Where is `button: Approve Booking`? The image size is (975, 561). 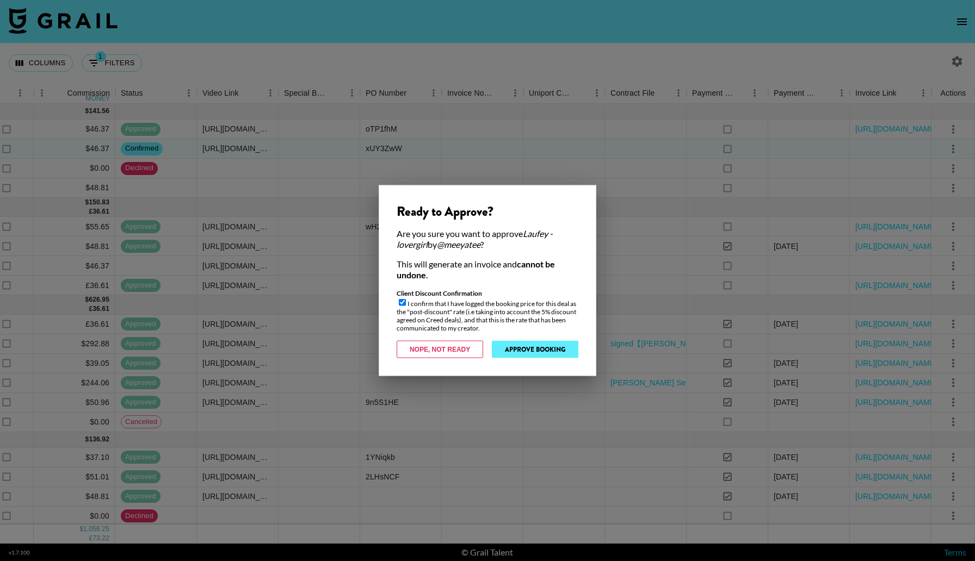
button: Approve Booking is located at coordinates (535, 350).